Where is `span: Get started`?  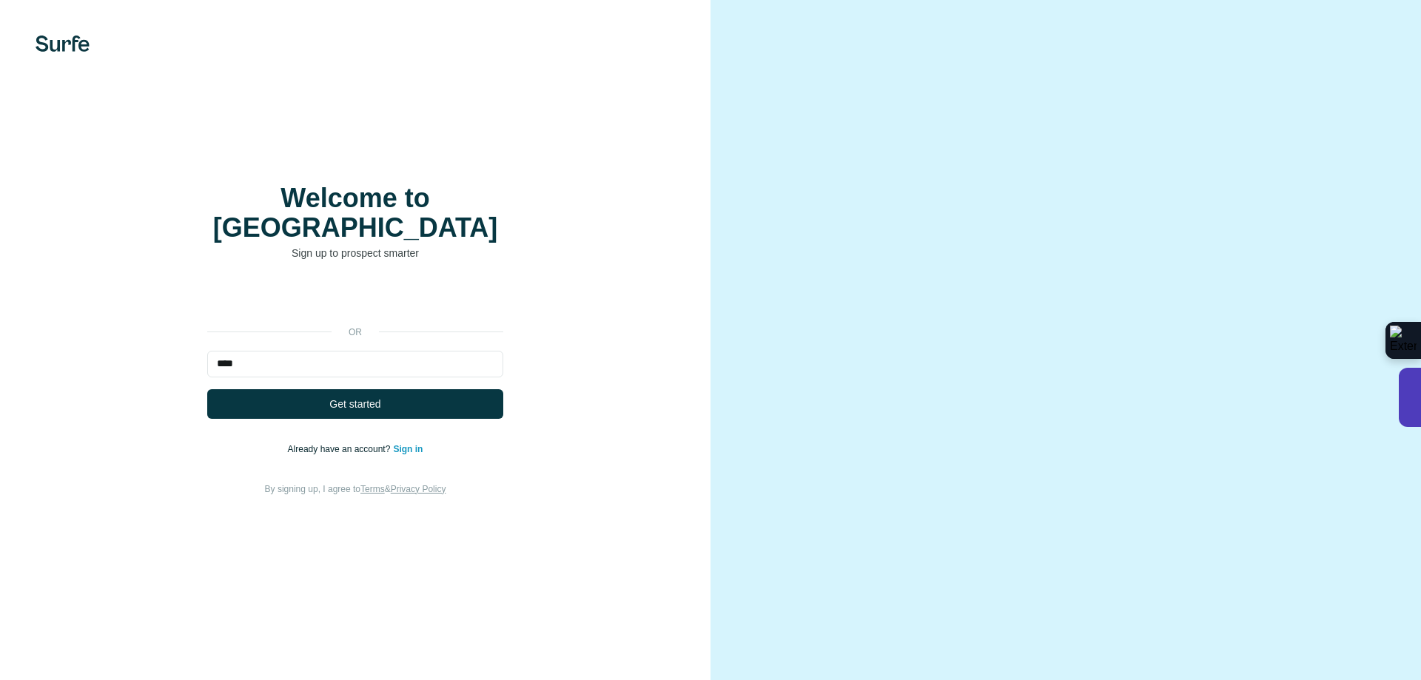 span: Get started is located at coordinates (355, 404).